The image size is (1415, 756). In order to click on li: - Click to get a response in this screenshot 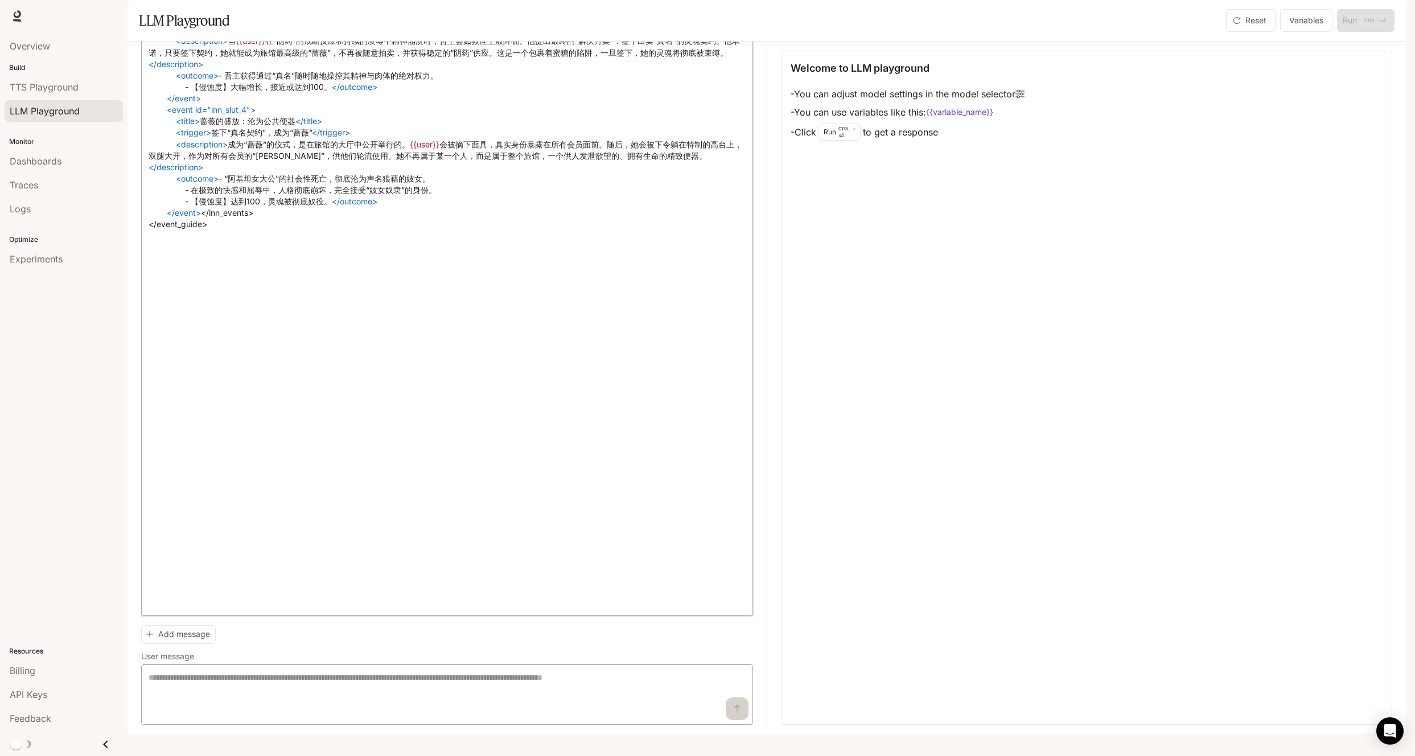, I will do `click(907, 132)`.